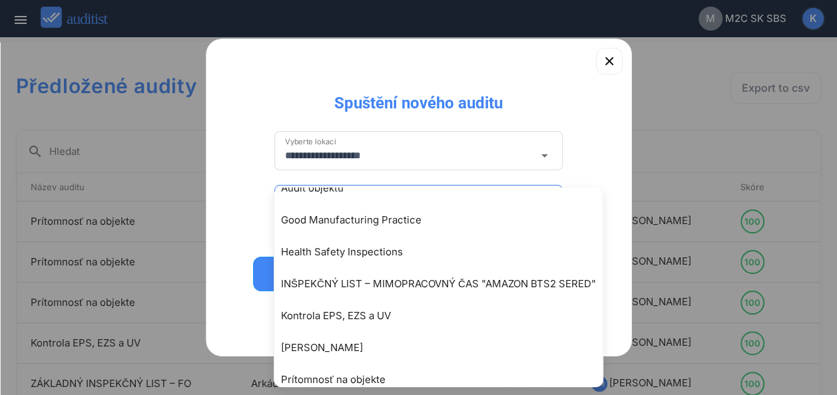 This screenshot has height=395, width=837. Describe the element at coordinates (445, 220) in the screenshot. I see `div: Good Manufacturing Practice` at that location.